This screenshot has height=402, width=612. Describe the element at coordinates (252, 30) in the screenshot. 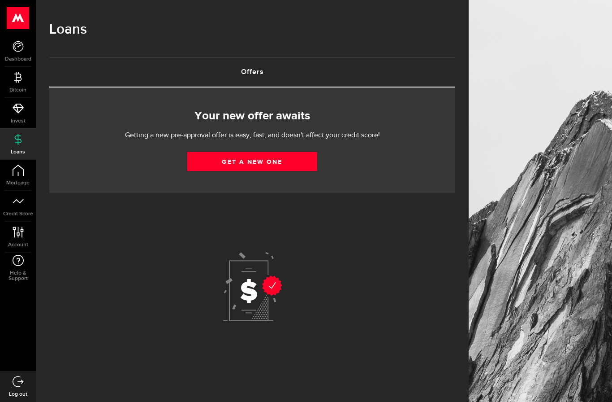

I see `h1: Loans` at that location.